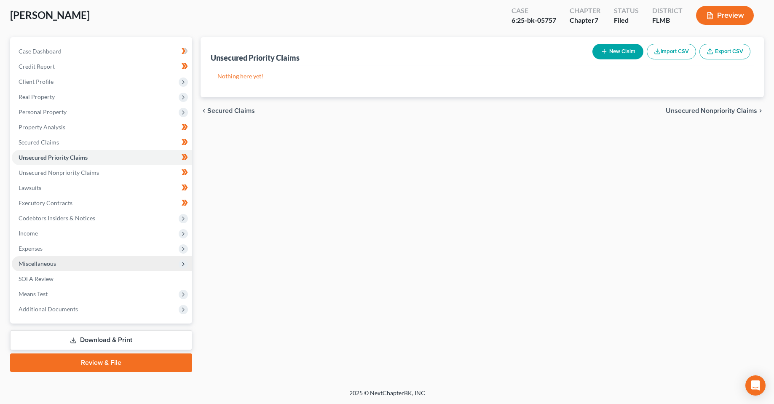  I want to click on a: SOFA Review, so click(102, 279).